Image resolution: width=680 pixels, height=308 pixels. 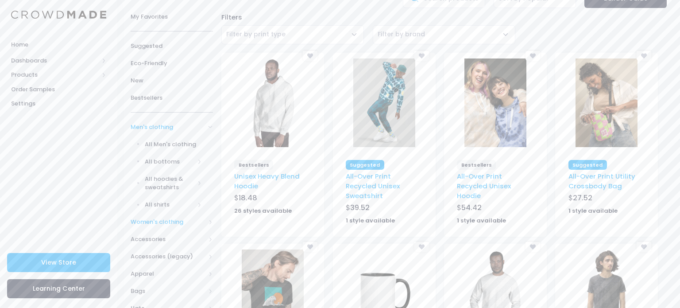 I want to click on span: Home, so click(x=58, y=45).